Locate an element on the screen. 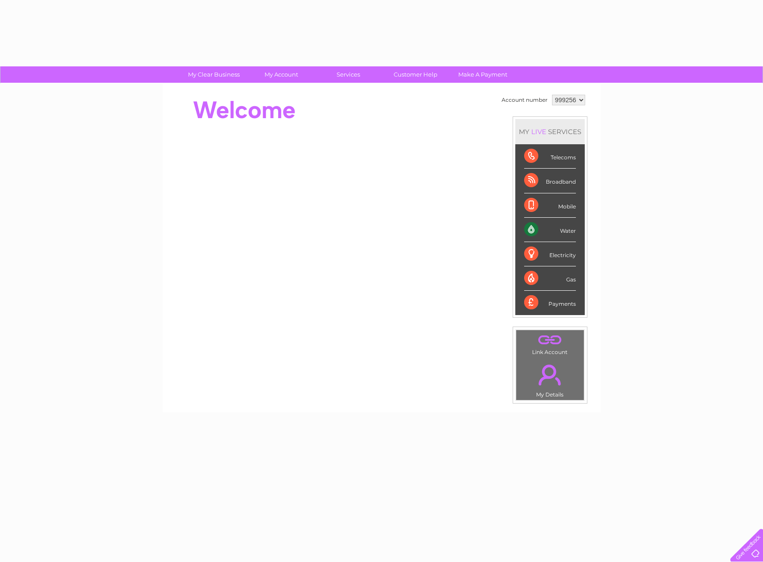  a: My Account is located at coordinates (281, 74).